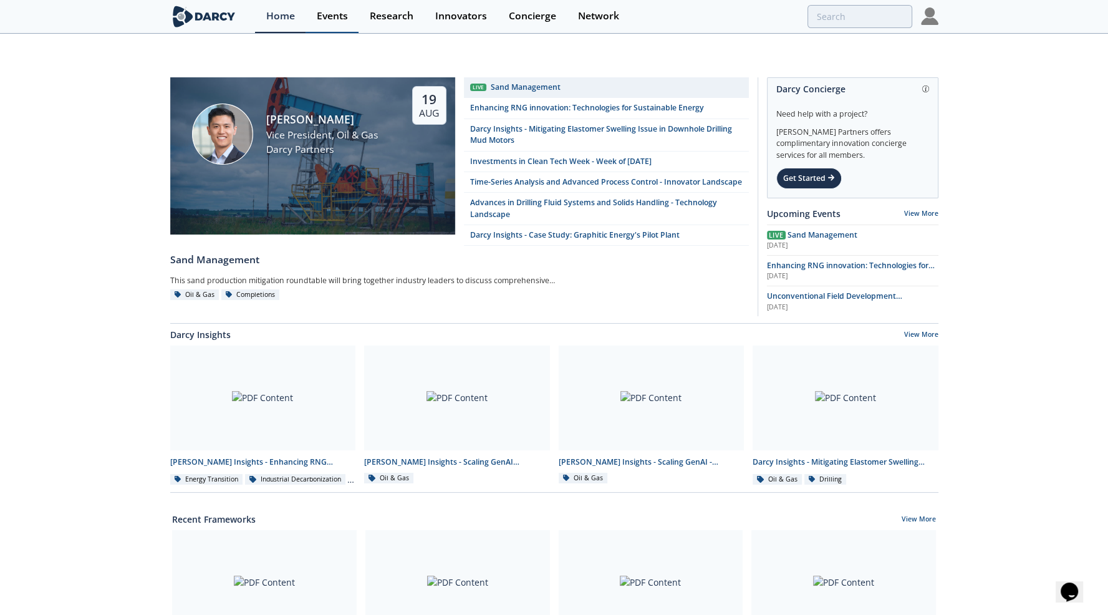 The image size is (1108, 615). I want to click on span: Enhancing RNG innovation: Technologies for Sustainable Energy, so click(850, 271).